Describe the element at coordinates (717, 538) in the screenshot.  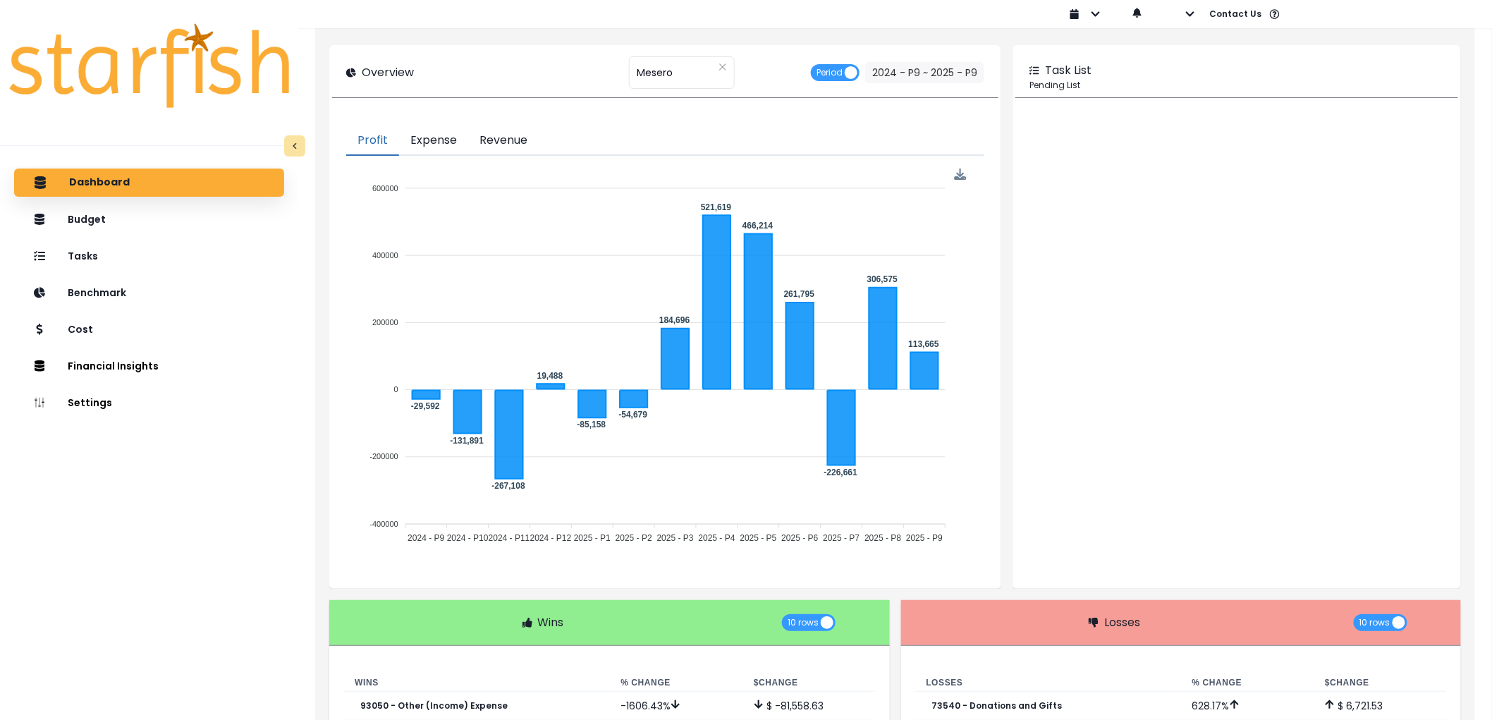
I see `tspan: 2025 - P4` at that location.